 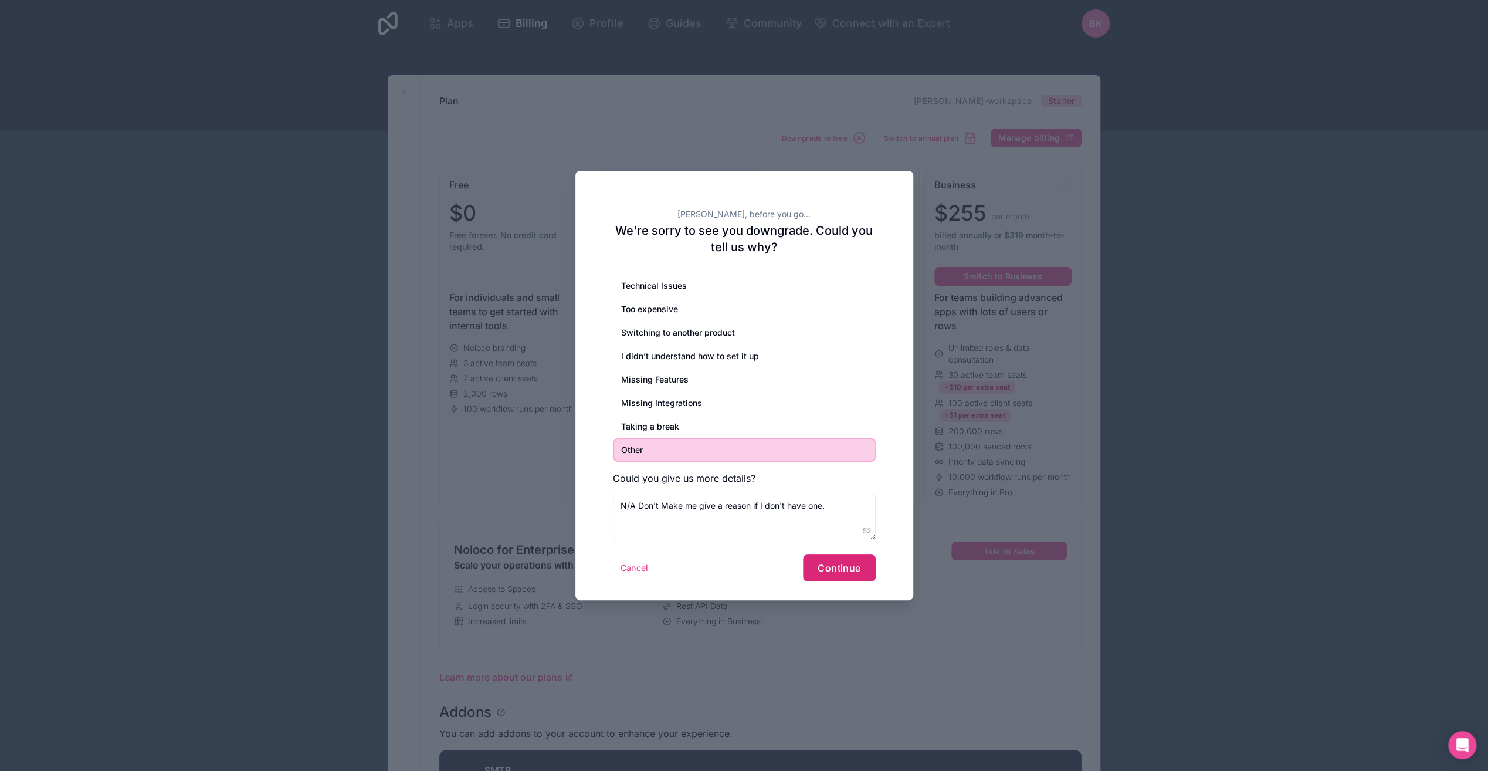 What do you see at coordinates (635, 568) in the screenshot?
I see `button: Cancel` at bounding box center [635, 568].